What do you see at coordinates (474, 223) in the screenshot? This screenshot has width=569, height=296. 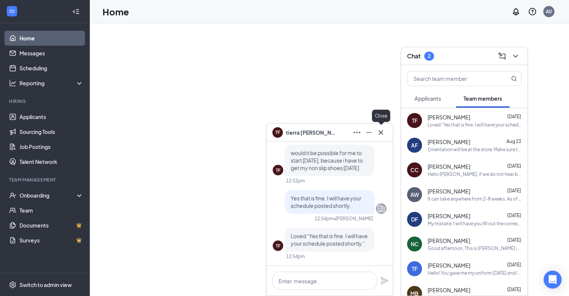 I see `div: My mistake. I will have you fill out the correct one on your first day so that I don't have to ha...` at bounding box center [474, 223].